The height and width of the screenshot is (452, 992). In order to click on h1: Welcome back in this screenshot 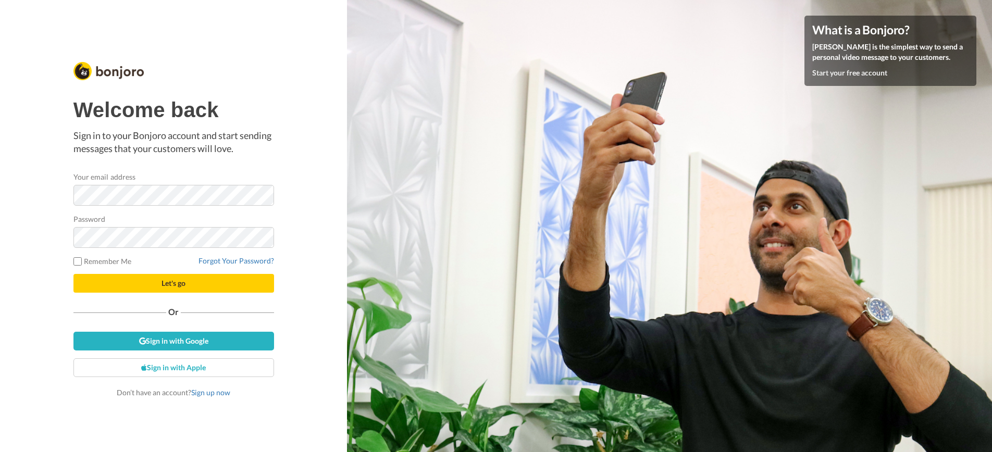, I will do `click(173, 110)`.